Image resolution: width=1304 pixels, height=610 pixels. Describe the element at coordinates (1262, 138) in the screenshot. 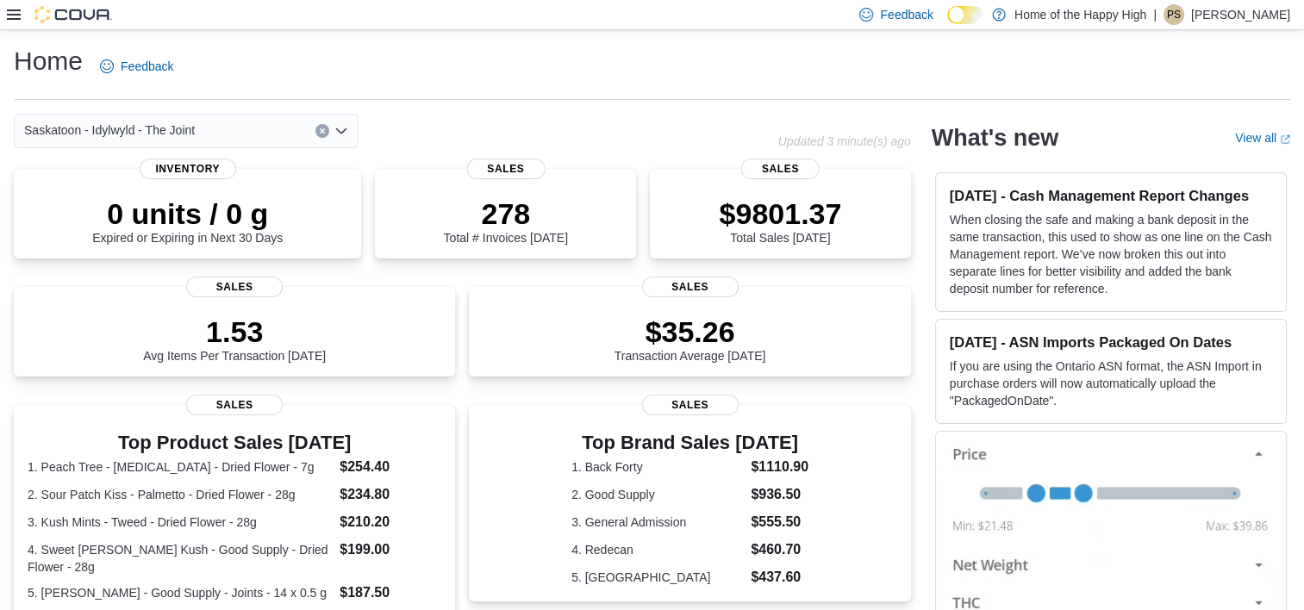

I see `a: View allExternal link` at that location.